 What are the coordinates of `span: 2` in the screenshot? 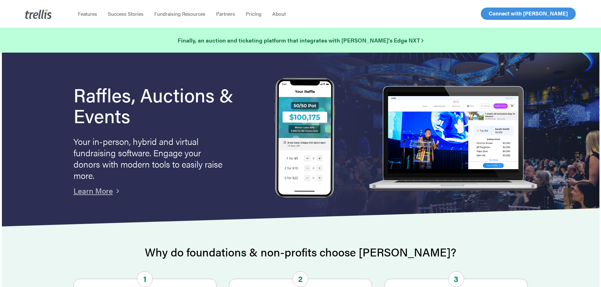 It's located at (300, 280).